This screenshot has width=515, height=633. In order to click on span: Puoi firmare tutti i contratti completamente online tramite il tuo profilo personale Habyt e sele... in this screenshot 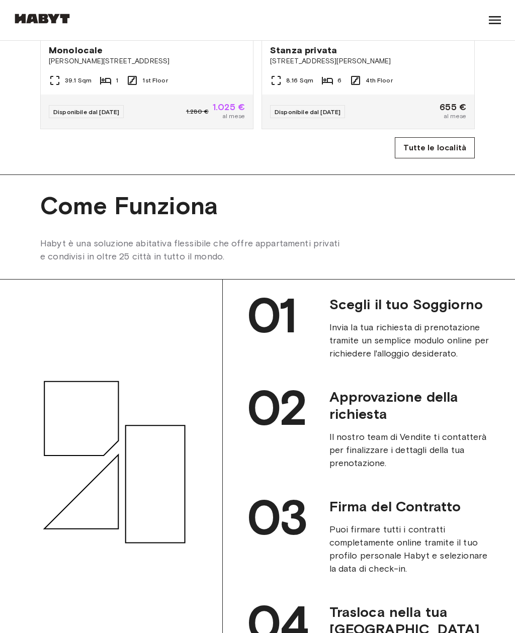, I will do `click(410, 549)`.